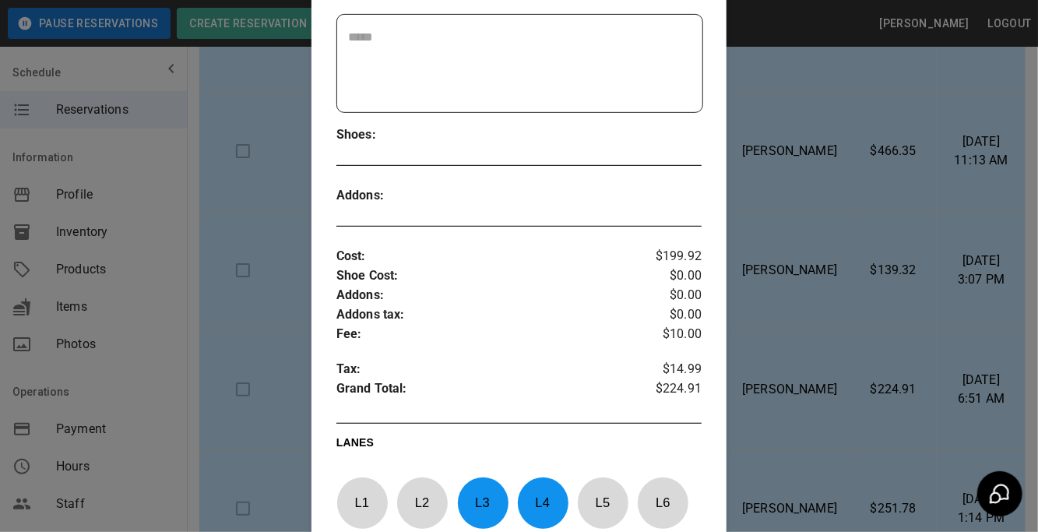 This screenshot has width=1038, height=532. Describe the element at coordinates (671, 369) in the screenshot. I see `p: $14.99` at that location.